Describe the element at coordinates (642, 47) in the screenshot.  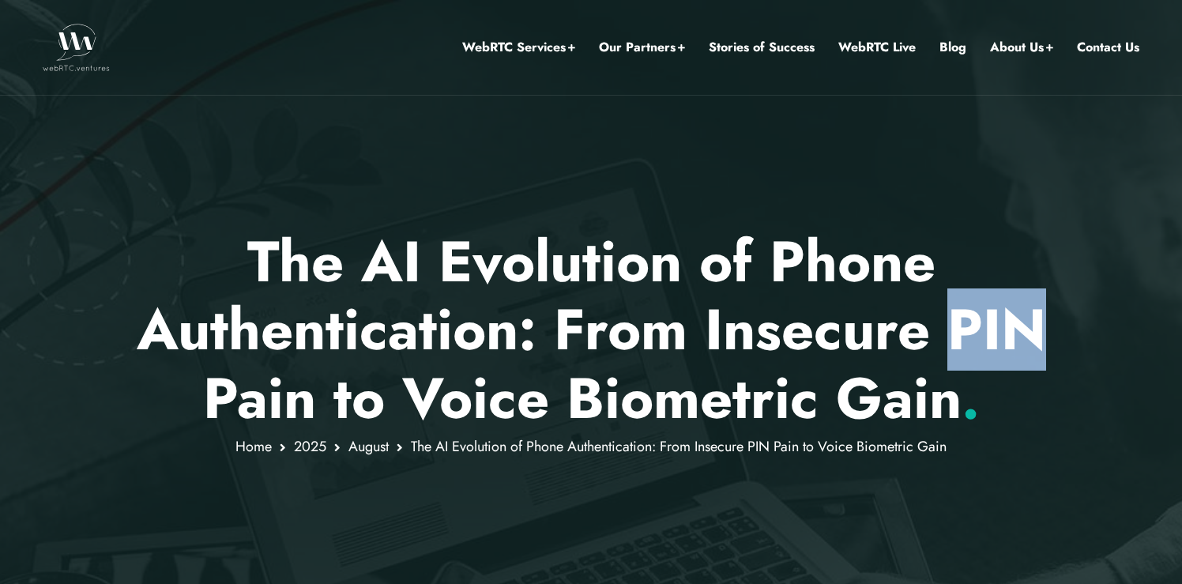
I see `a: Our Partners` at that location.